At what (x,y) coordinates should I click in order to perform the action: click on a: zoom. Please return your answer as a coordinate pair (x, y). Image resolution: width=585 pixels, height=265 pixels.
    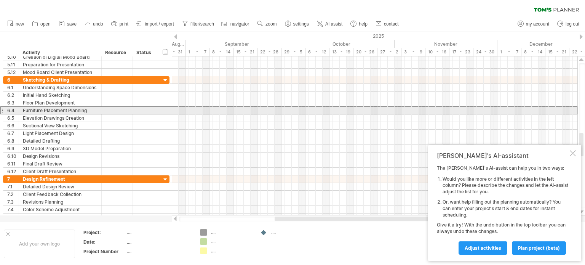
    Looking at the image, I should click on (267, 24).